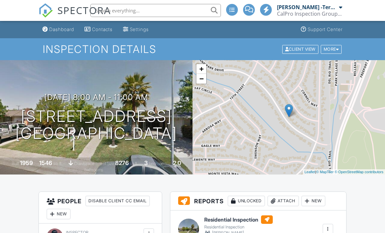  Describe the element at coordinates (300, 49) in the screenshot. I see `div: Client View` at that location.